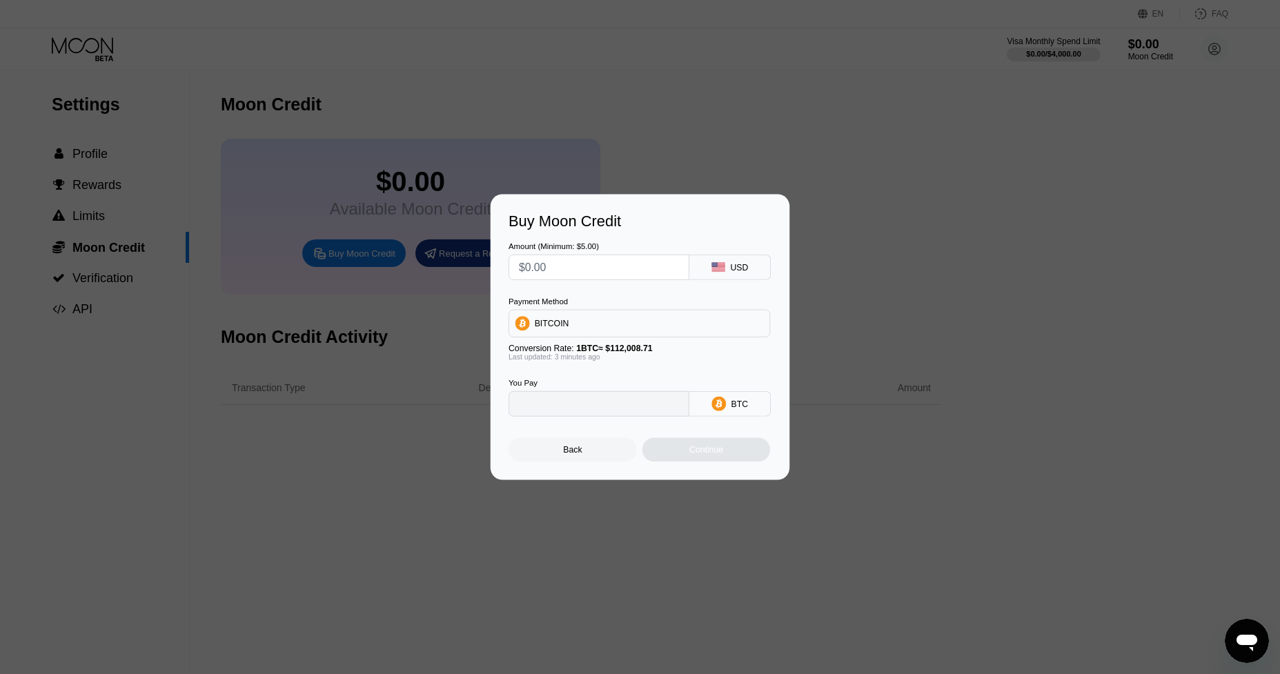  I want to click on div: Payment Method, so click(639, 301).